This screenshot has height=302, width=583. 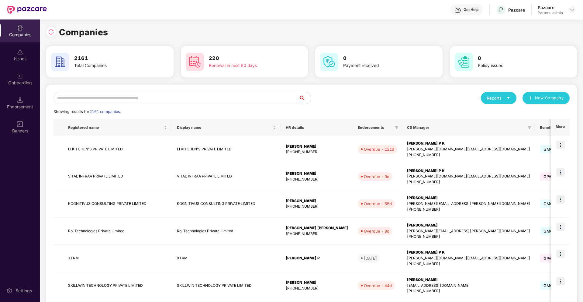 I want to click on th: HR details, so click(x=317, y=127).